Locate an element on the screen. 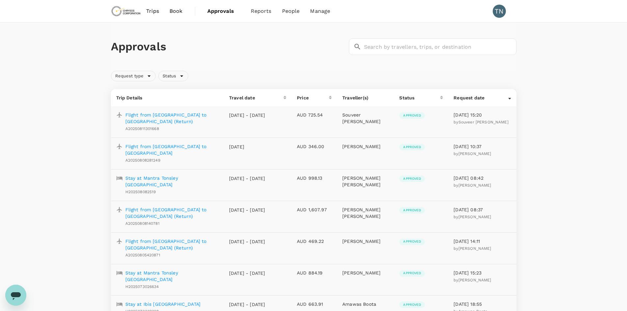 The height and width of the screenshot is (311, 627). span: H2025073026634 is located at coordinates (142, 287).